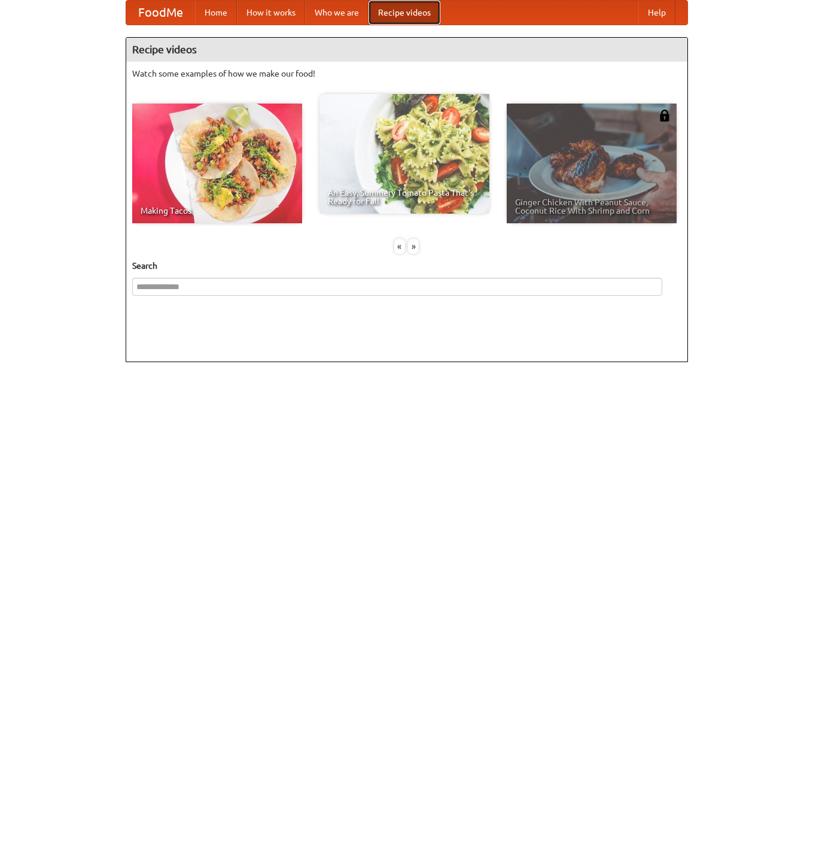 This screenshot has height=847, width=813. I want to click on a: Who we are, so click(337, 13).